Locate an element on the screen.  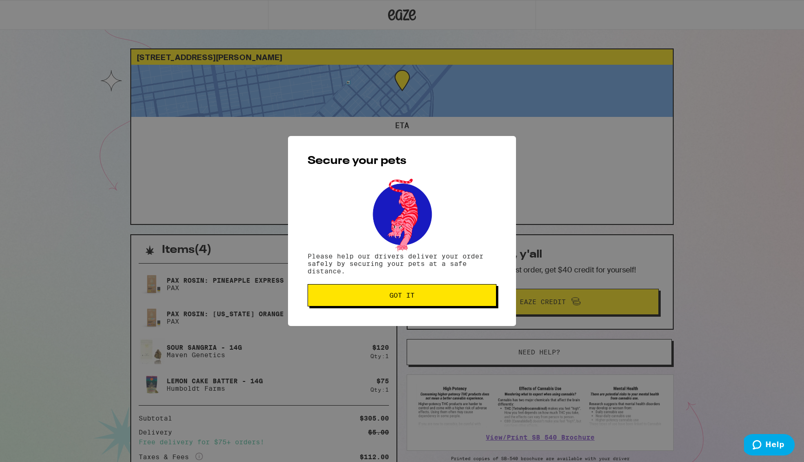
button: Got it is located at coordinates (402, 295).